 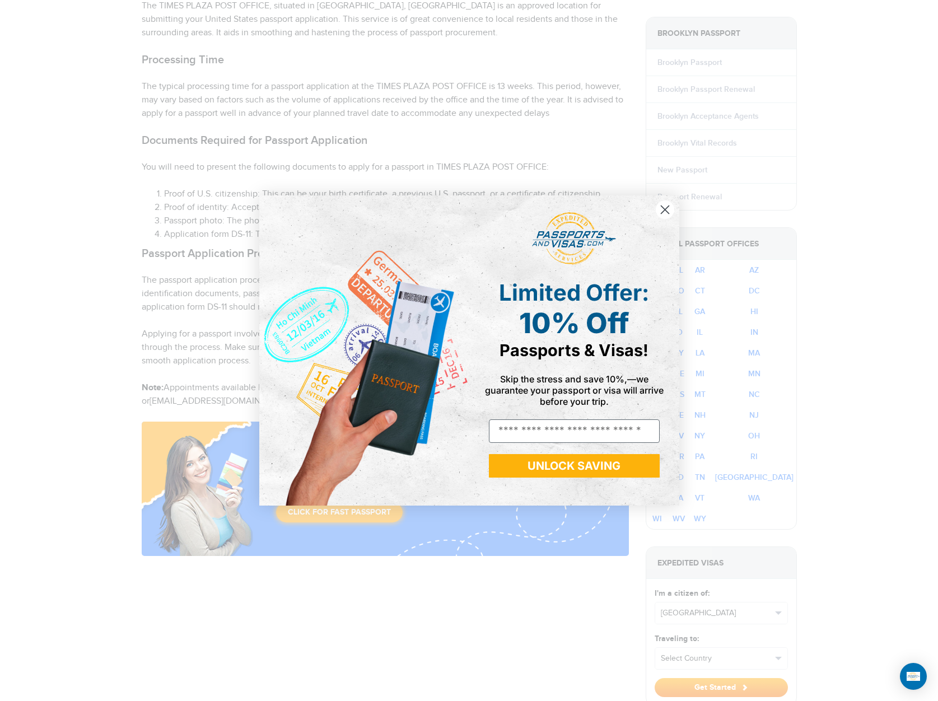 I want to click on img: de9cda0d-0715-46ca-9a25-073762a91ba7.png, so click(x=364, y=350).